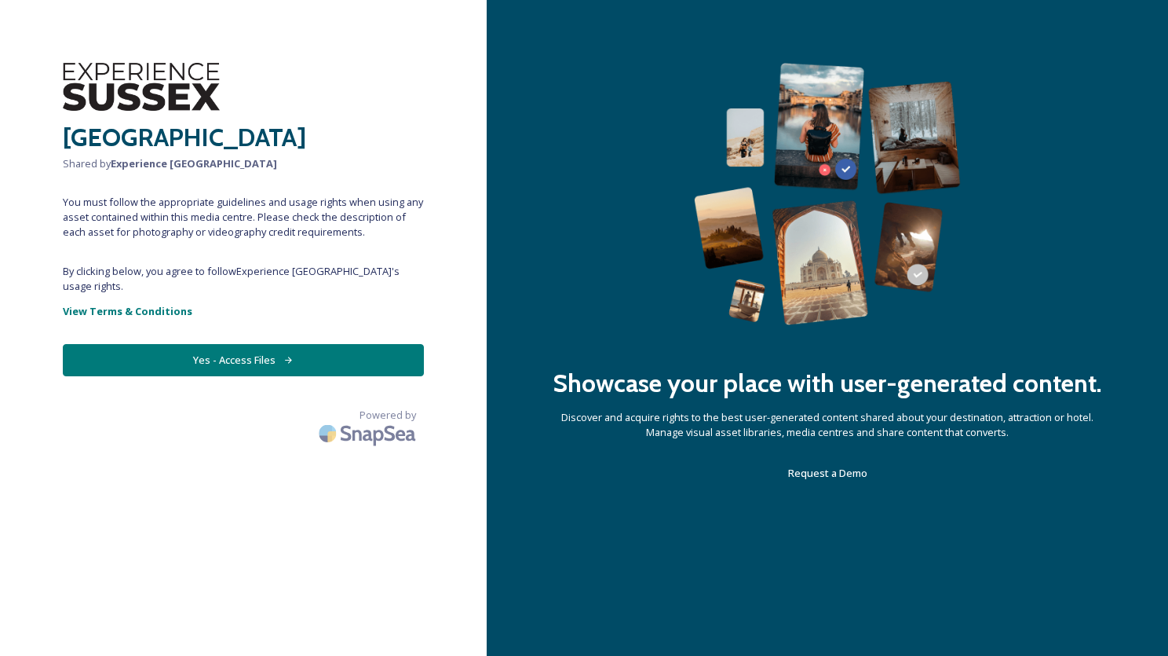 Image resolution: width=1168 pixels, height=656 pixels. Describe the element at coordinates (828, 383) in the screenshot. I see `h2: Showcase your place with user-generated content.` at that location.